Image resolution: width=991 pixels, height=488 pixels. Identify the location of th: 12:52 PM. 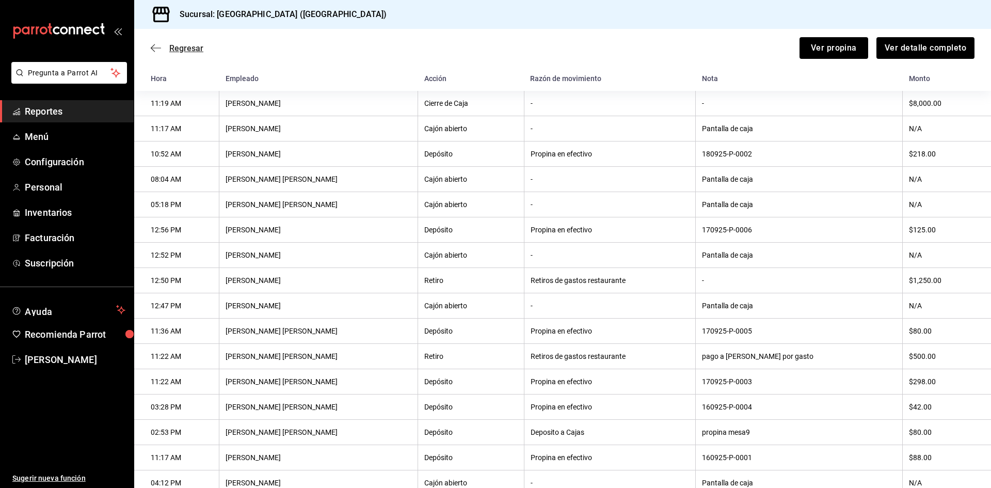
(176, 255).